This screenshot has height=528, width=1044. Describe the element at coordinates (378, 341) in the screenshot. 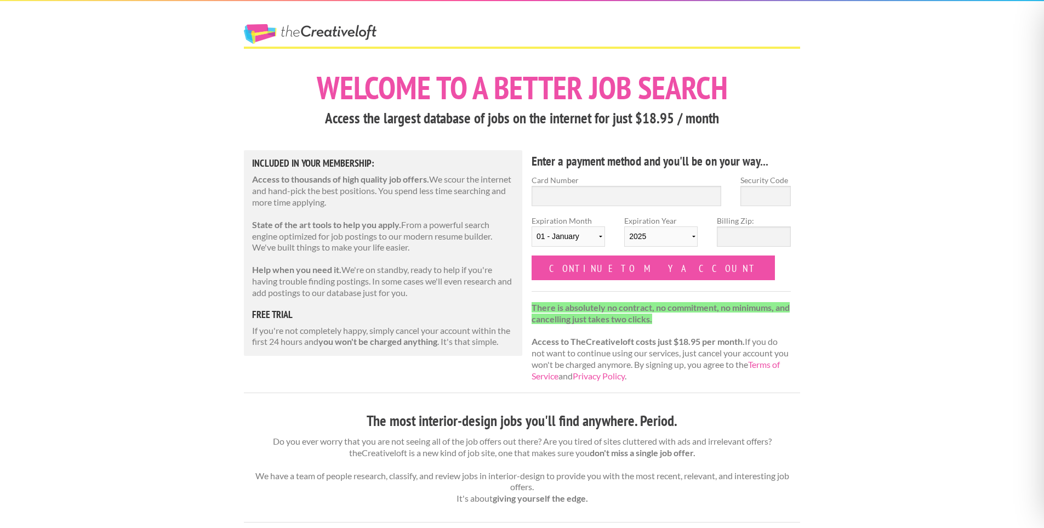

I see `strong: you won't be charged anything` at that location.